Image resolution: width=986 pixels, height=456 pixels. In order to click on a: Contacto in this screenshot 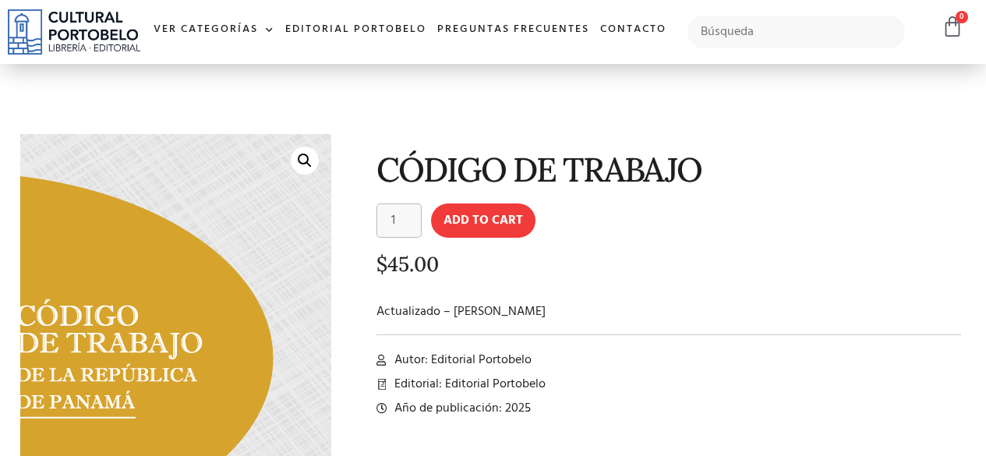, I will do `click(633, 30)`.